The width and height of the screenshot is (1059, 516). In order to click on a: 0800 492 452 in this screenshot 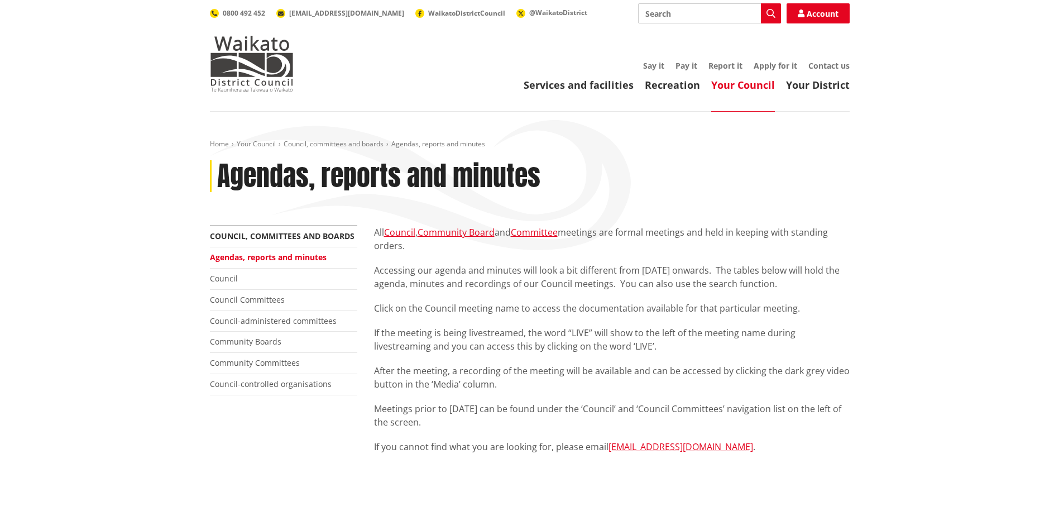, I will do `click(237, 13)`.